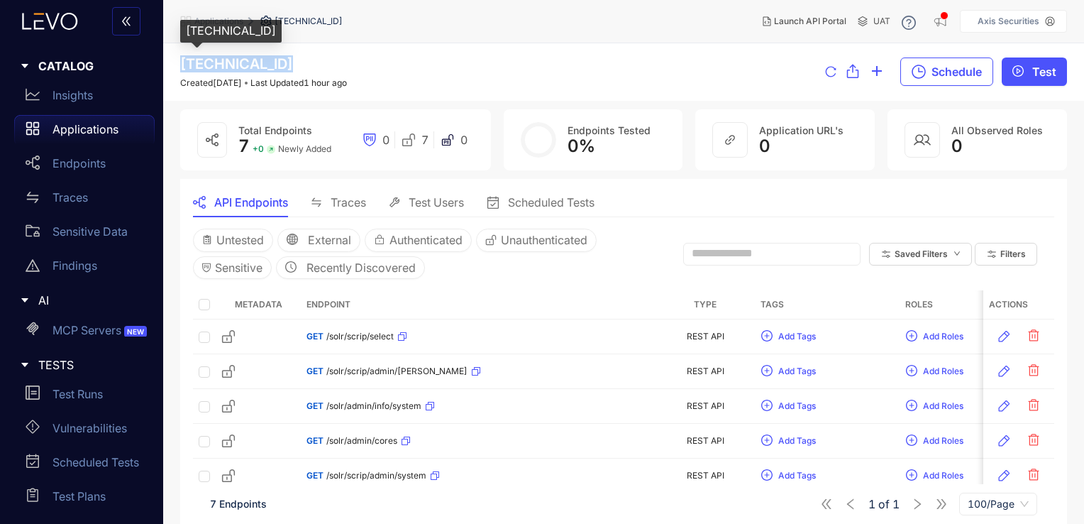 This screenshot has width=1084, height=524. I want to click on button: double-left, so click(126, 21).